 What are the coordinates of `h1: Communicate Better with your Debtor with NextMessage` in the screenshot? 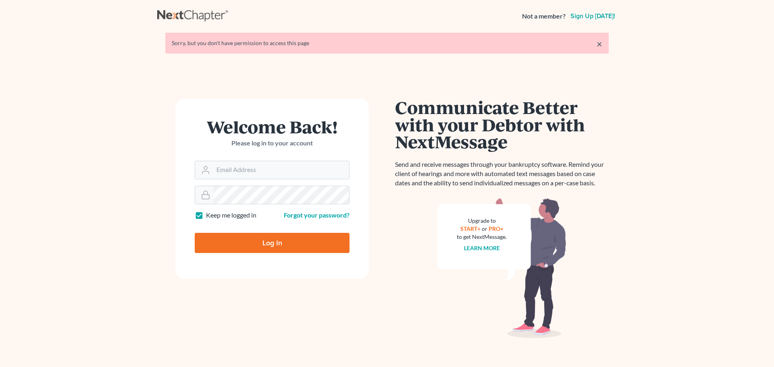 It's located at (502, 125).